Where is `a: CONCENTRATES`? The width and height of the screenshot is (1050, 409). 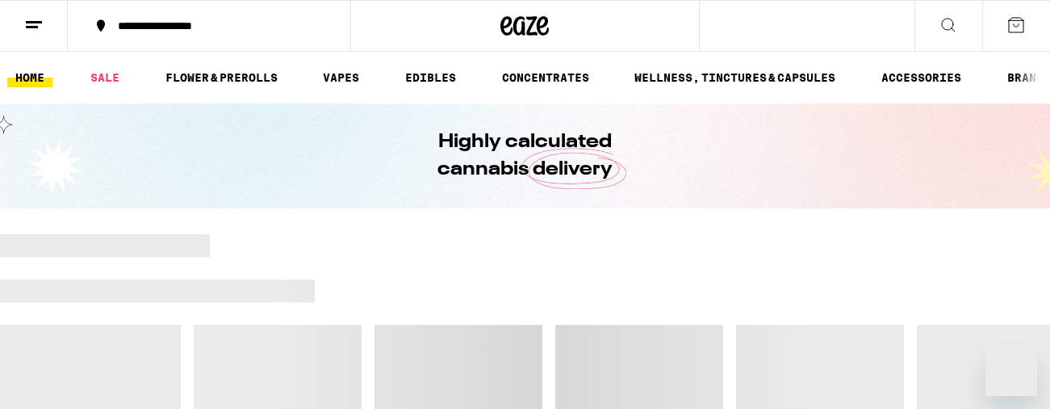
a: CONCENTRATES is located at coordinates (546, 78).